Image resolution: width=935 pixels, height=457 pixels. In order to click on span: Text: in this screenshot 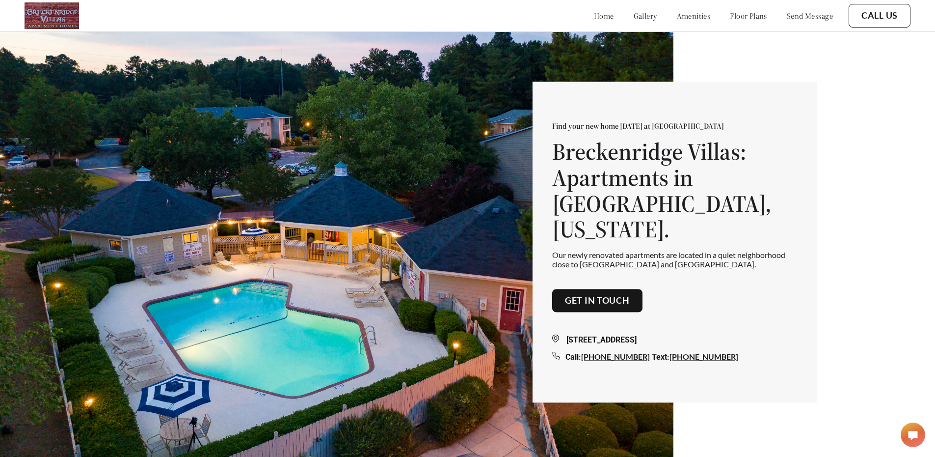, I will do `click(661, 357)`.